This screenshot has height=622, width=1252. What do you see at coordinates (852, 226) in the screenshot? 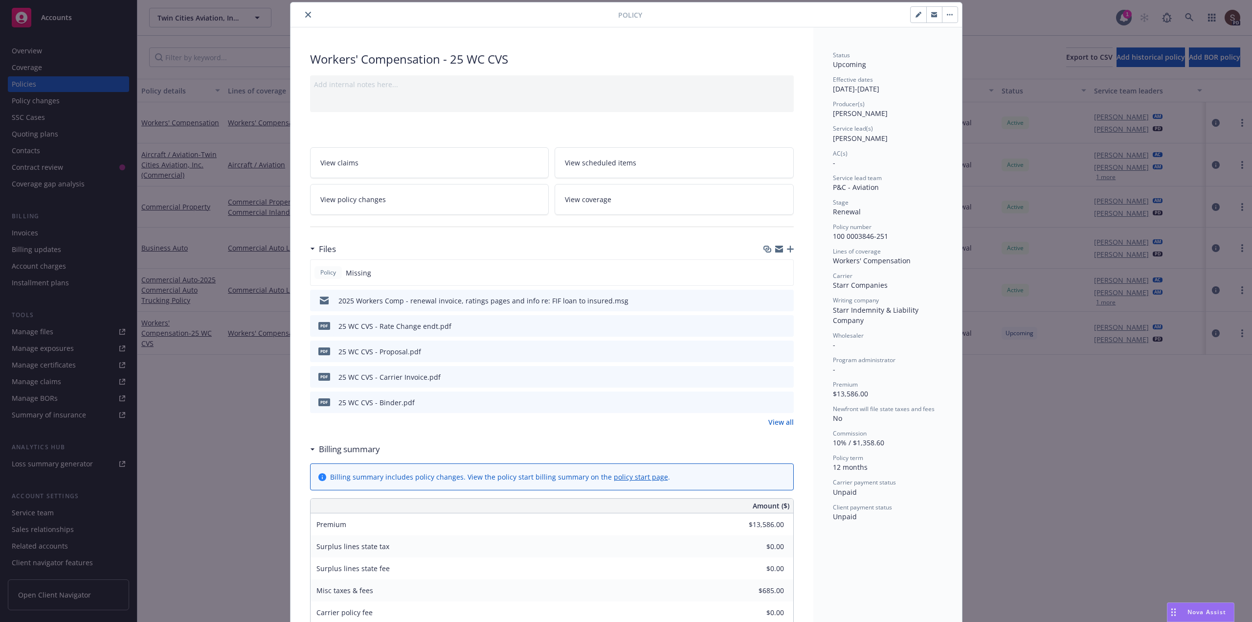
I see `span: Policy number` at bounding box center [852, 226].